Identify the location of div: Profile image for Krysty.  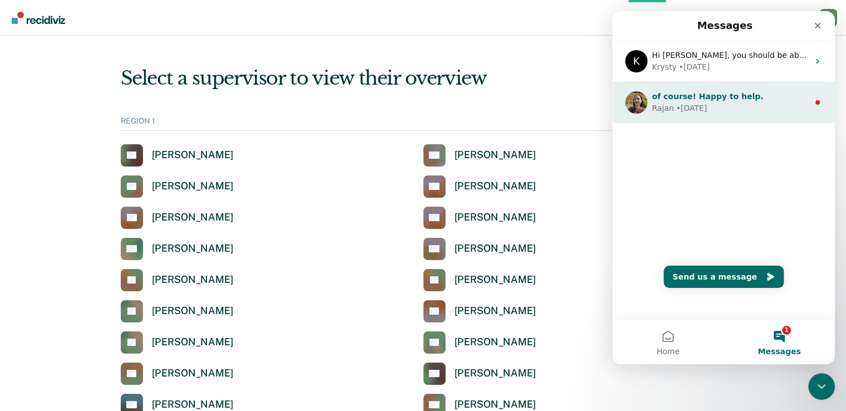
(24, 50).